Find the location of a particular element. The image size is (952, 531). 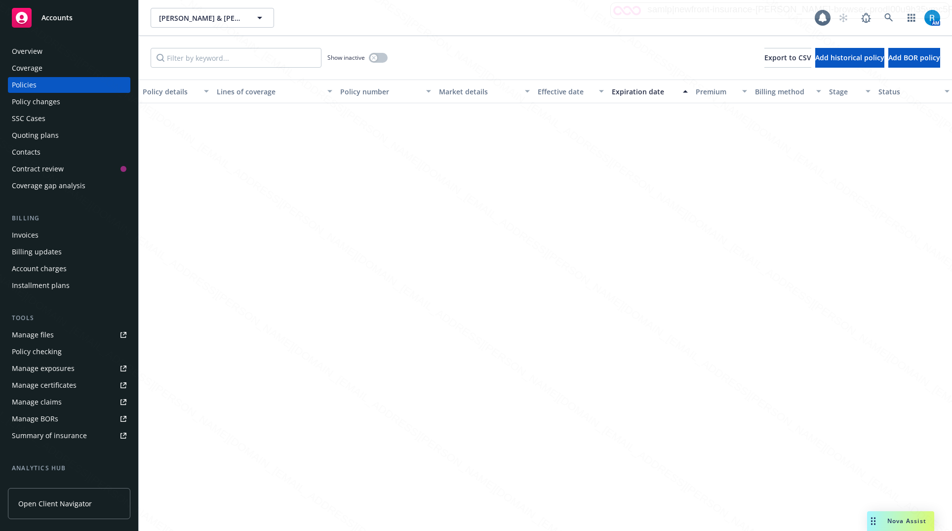

div: Quoting plans is located at coordinates (35, 135).